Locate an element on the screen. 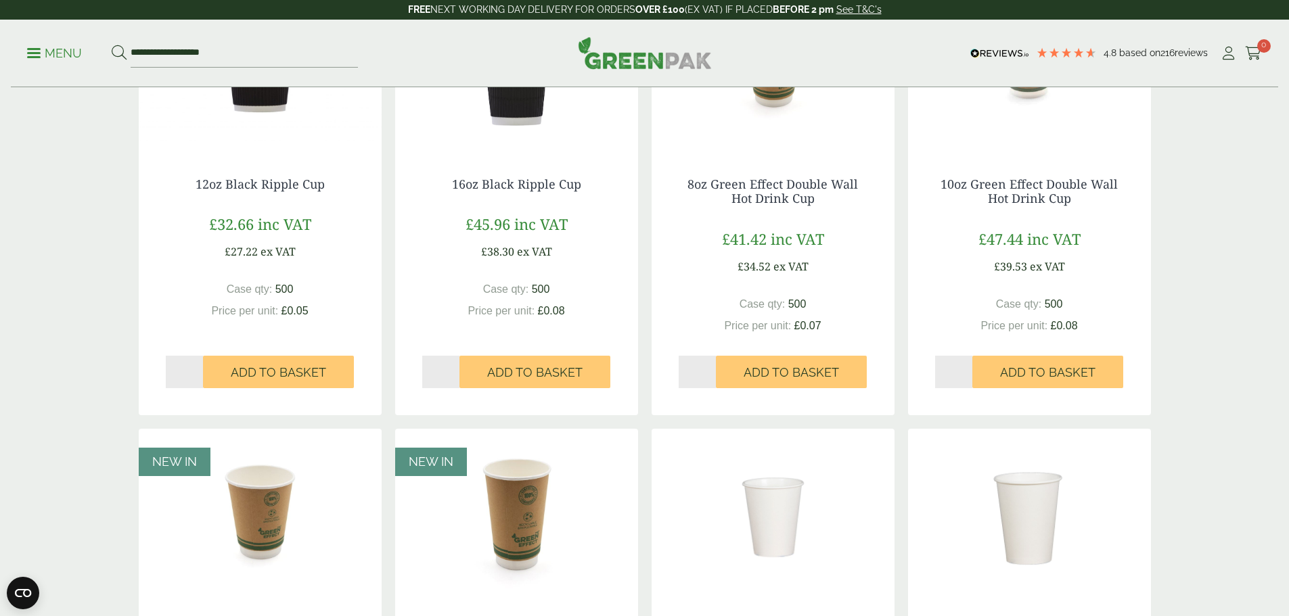  i: My Account is located at coordinates (1228, 53).